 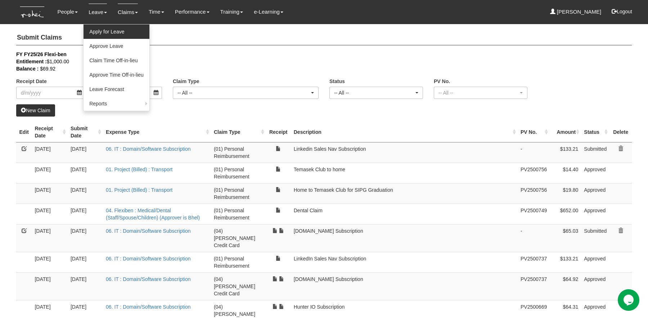 What do you see at coordinates (116, 32) in the screenshot?
I see `a: Apply for Leave` at bounding box center [116, 32].